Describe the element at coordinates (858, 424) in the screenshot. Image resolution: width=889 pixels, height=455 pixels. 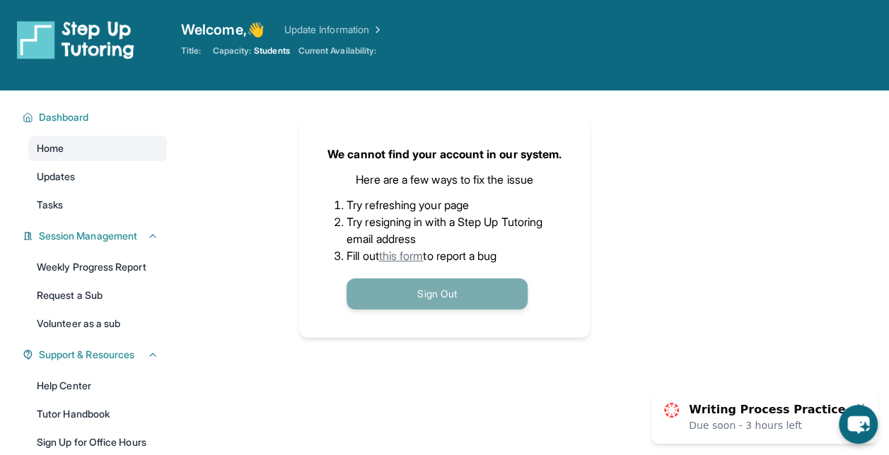
I see `button: chat-button` at that location.